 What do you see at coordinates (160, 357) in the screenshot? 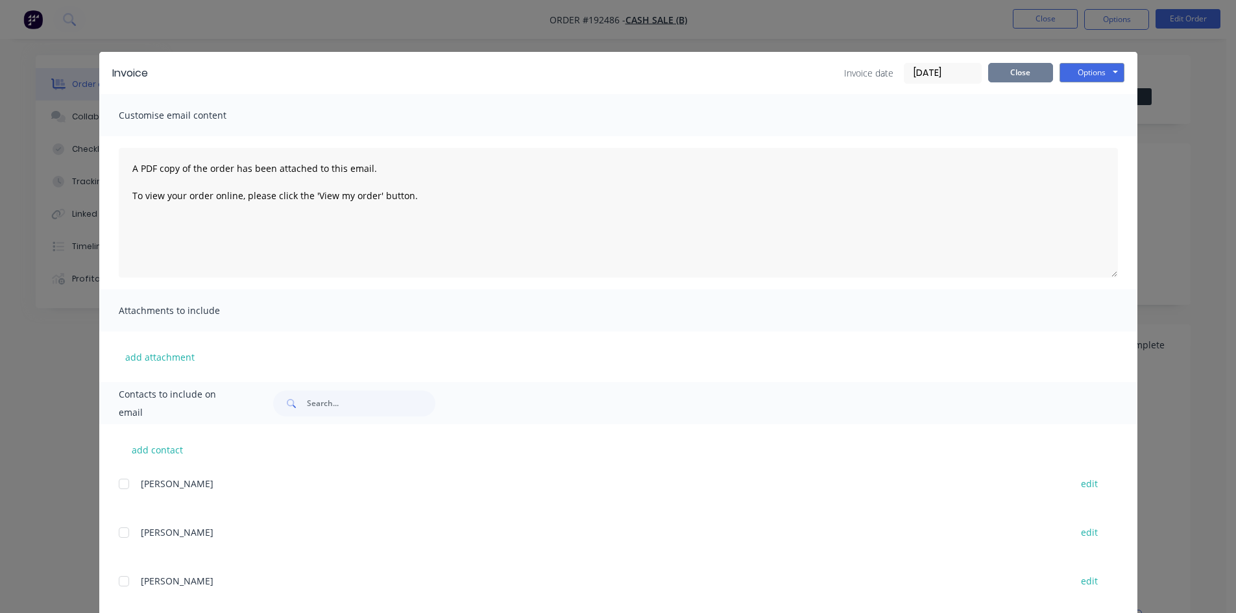
I see `button: add attachment` at bounding box center [160, 357].